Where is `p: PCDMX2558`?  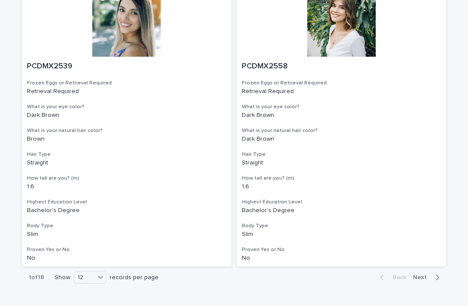 p: PCDMX2558 is located at coordinates (341, 67).